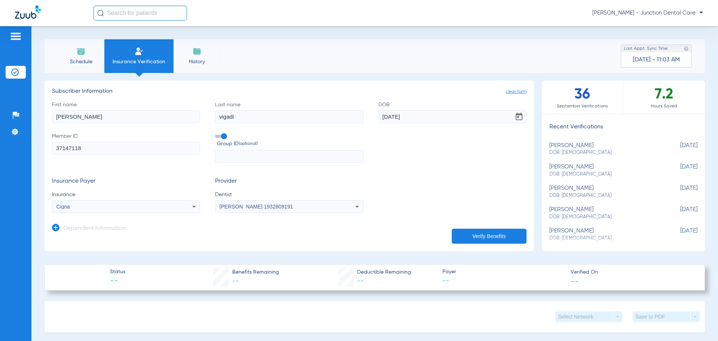  I want to click on span: Cigna, so click(63, 206).